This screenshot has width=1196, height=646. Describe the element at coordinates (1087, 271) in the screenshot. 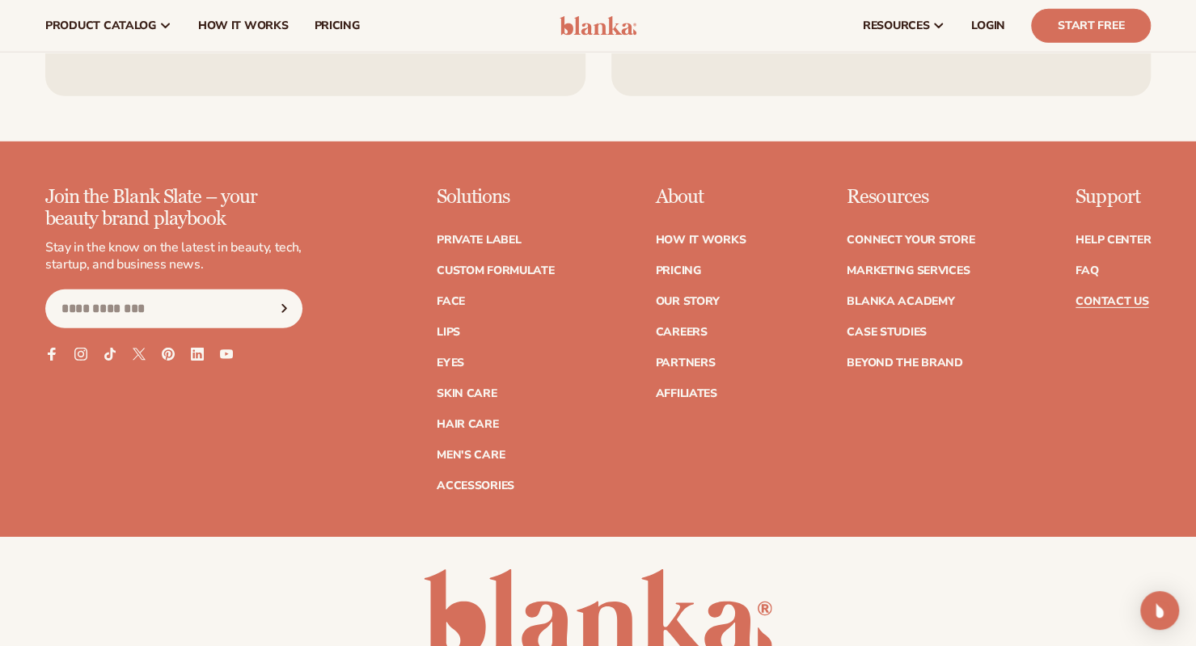

I see `a: FAQ` at that location.